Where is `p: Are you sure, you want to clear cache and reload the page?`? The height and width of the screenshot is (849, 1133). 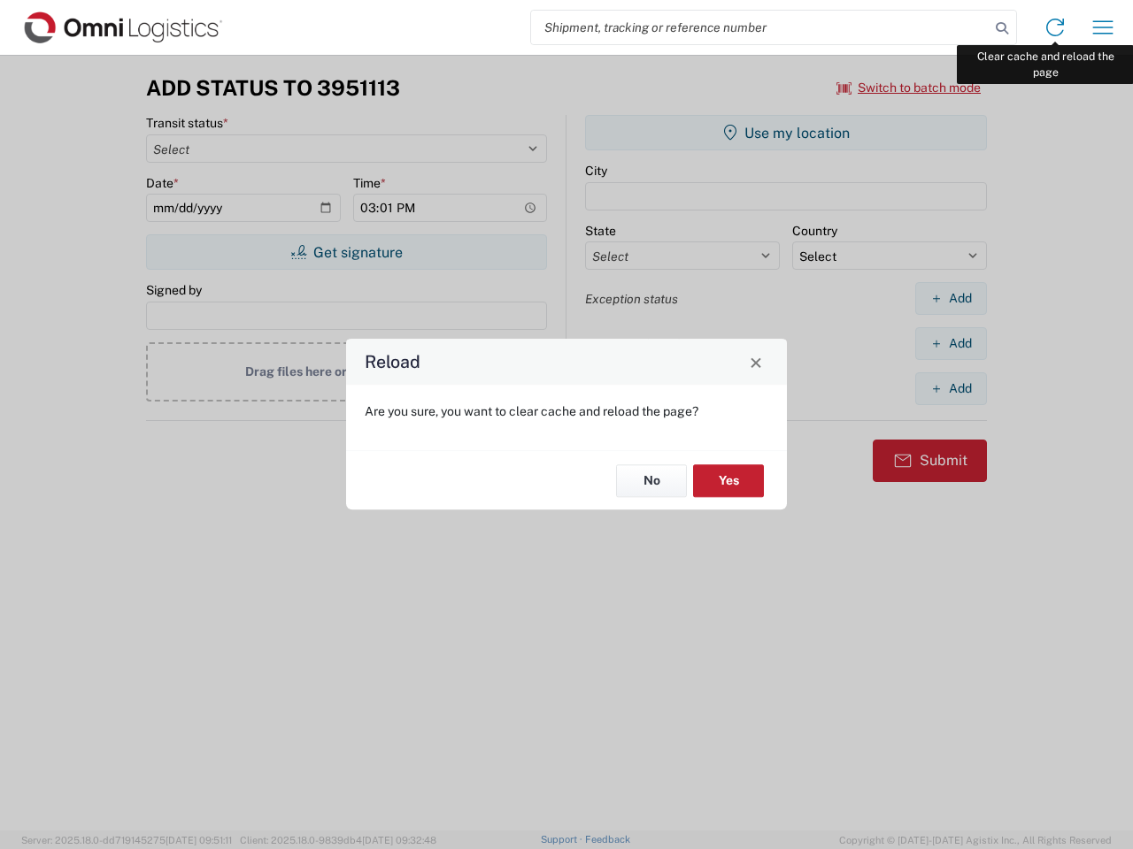 p: Are you sure, you want to clear cache and reload the page? is located at coordinates (566, 411).